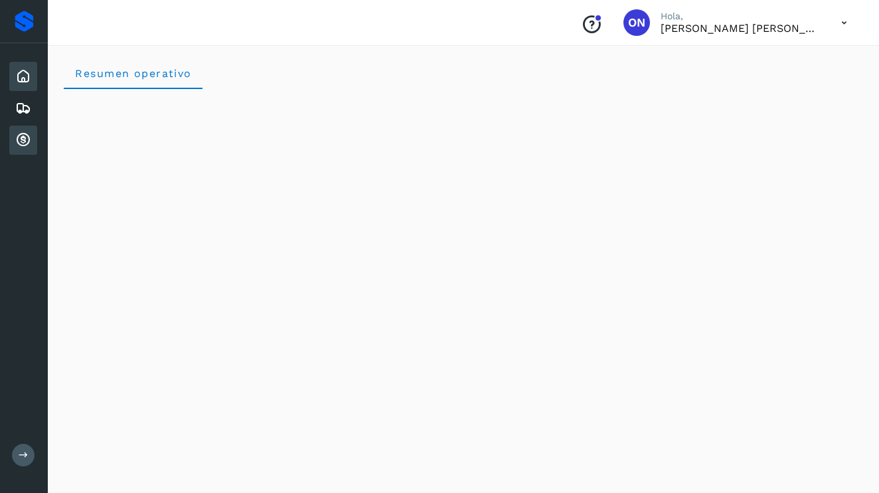 The height and width of the screenshot is (493, 879). I want to click on div: Inicio, so click(23, 76).